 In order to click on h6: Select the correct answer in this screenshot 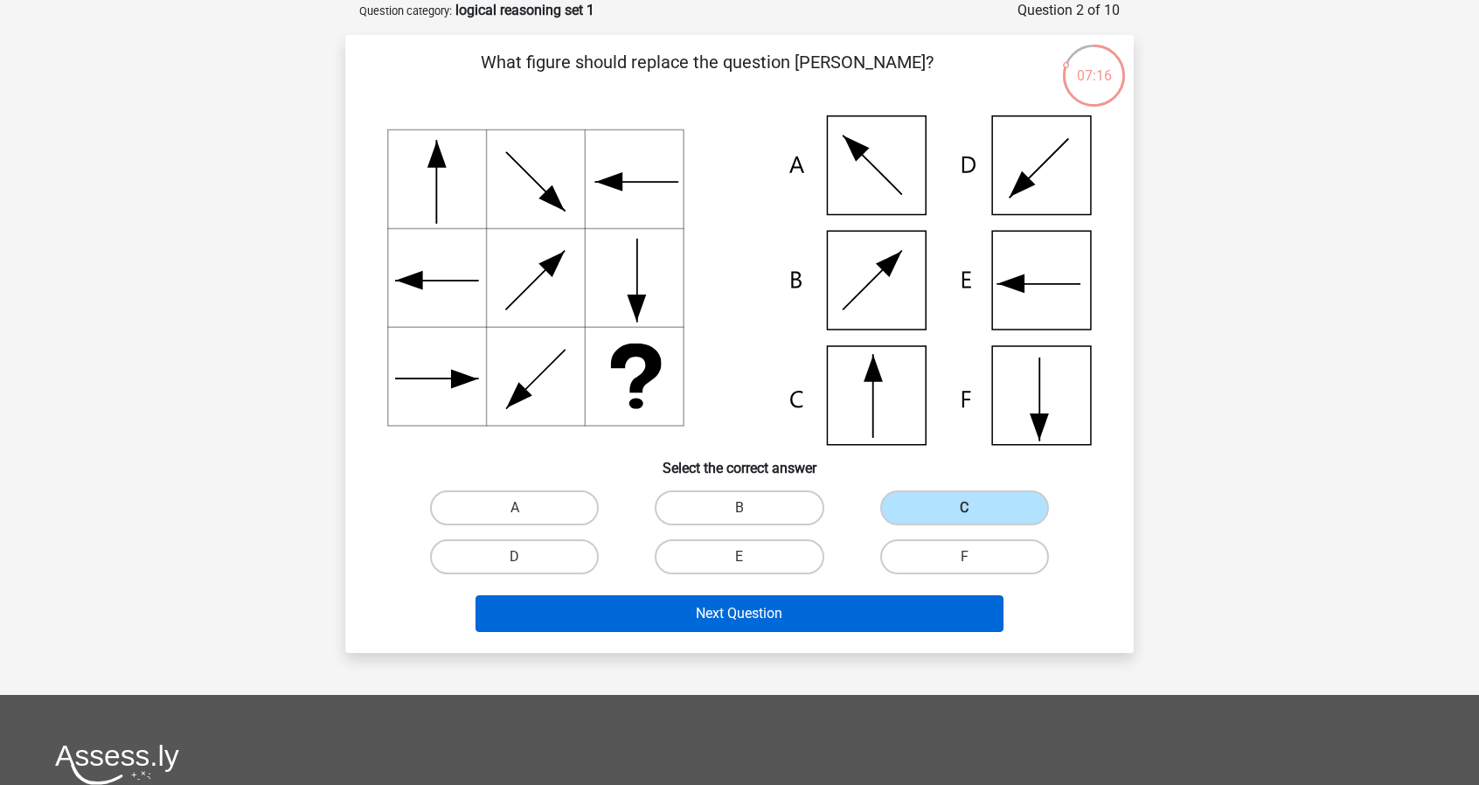, I will do `click(740, 461)`.